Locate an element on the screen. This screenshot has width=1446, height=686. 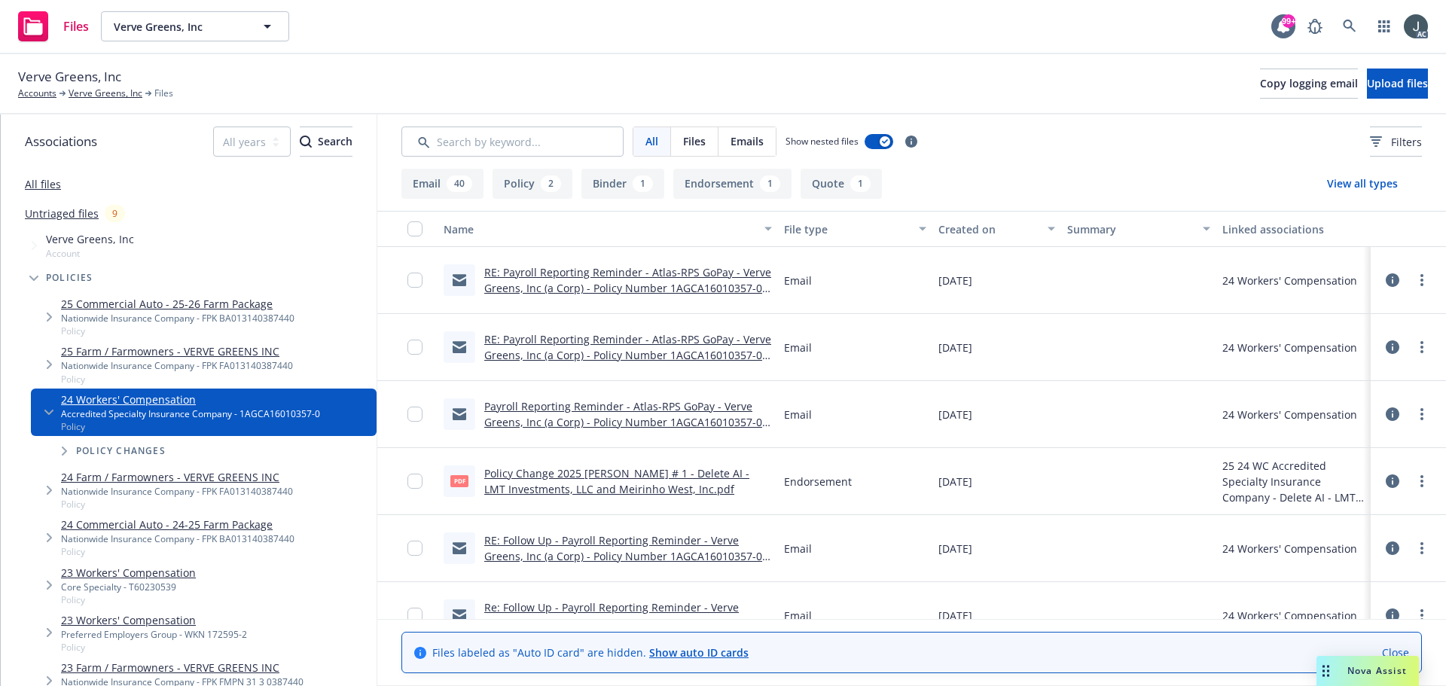
a: Files is located at coordinates (53, 26).